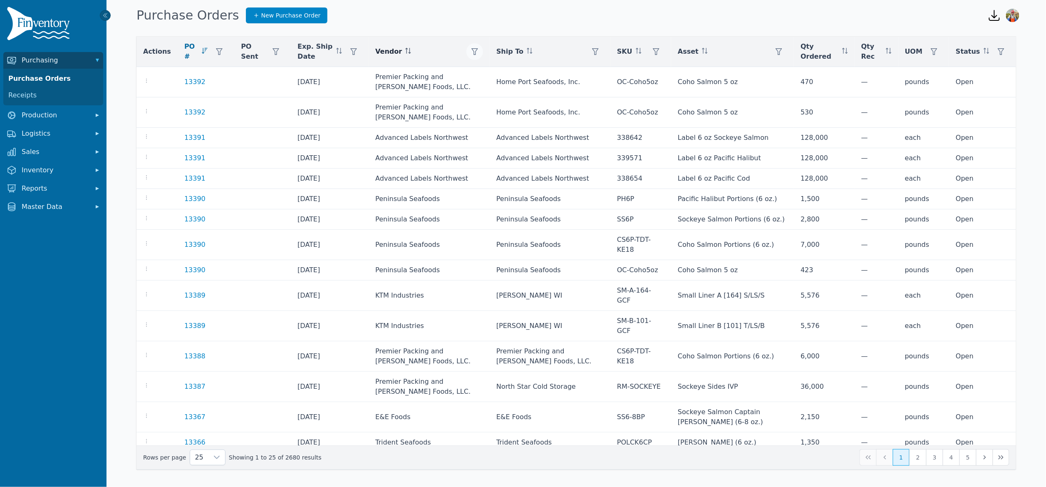 This screenshot has height=487, width=1046. Describe the element at coordinates (53, 207) in the screenshot. I see `button: Master Data` at that location.